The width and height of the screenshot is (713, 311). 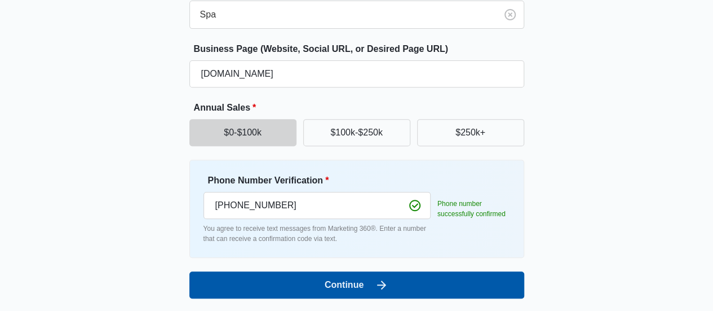 I want to click on input: e.g. janesplumbing.com, so click(x=357, y=74).